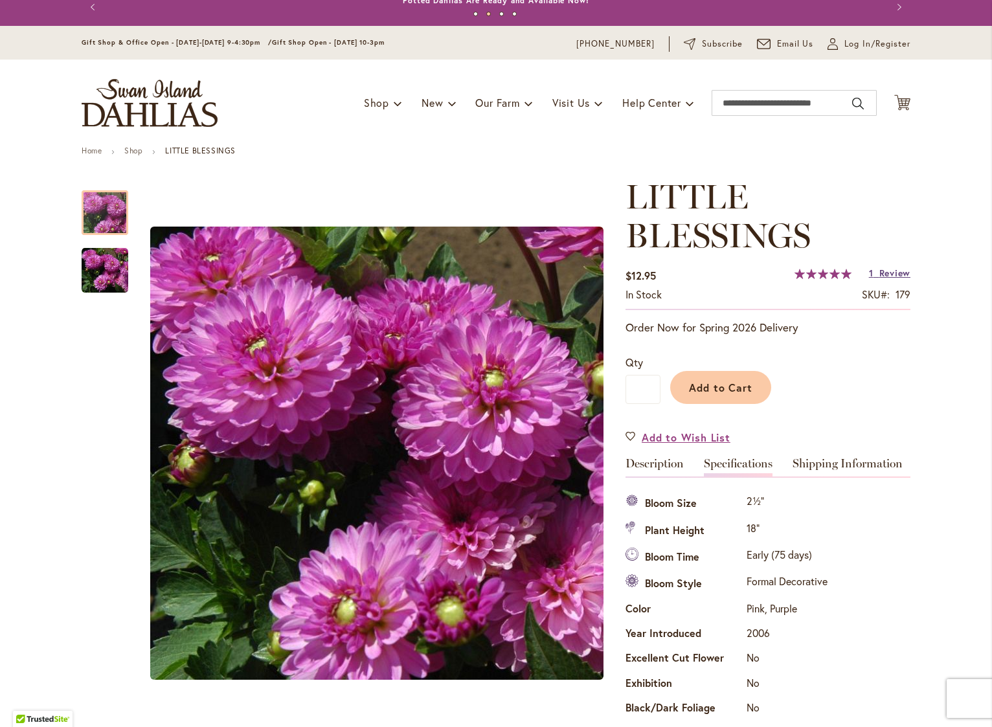 This screenshot has height=727, width=992. I want to click on span: Add to Cart, so click(720, 387).